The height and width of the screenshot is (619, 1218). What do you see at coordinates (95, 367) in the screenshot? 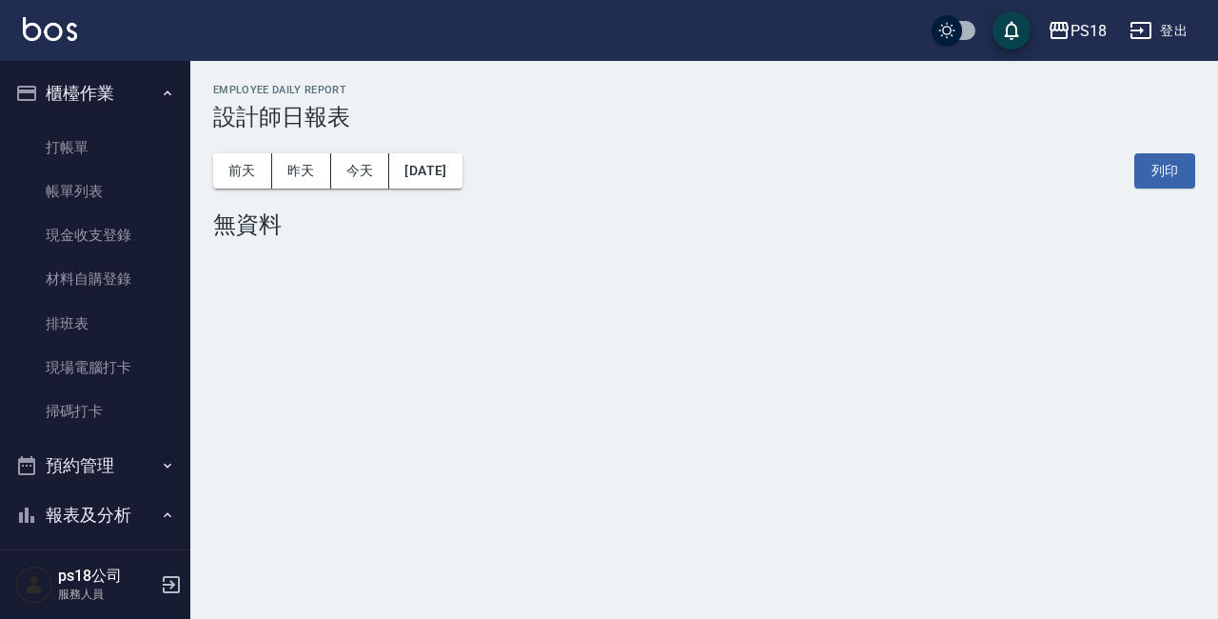
I see `a: 現場電腦打卡` at bounding box center [95, 367].